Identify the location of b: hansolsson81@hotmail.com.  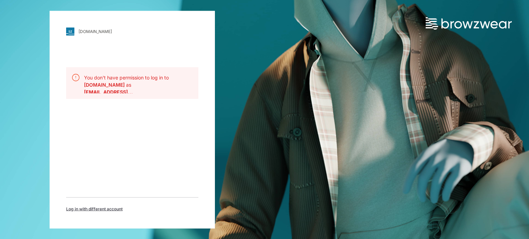
(108, 92).